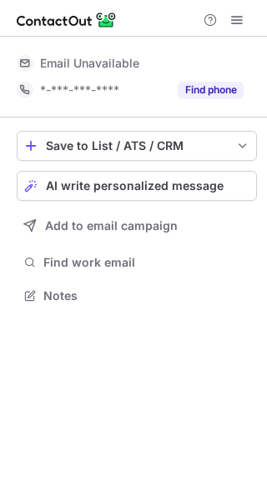 This screenshot has width=267, height=500. What do you see at coordinates (137, 146) in the screenshot?
I see `button: save-profile-one-click` at bounding box center [137, 146].